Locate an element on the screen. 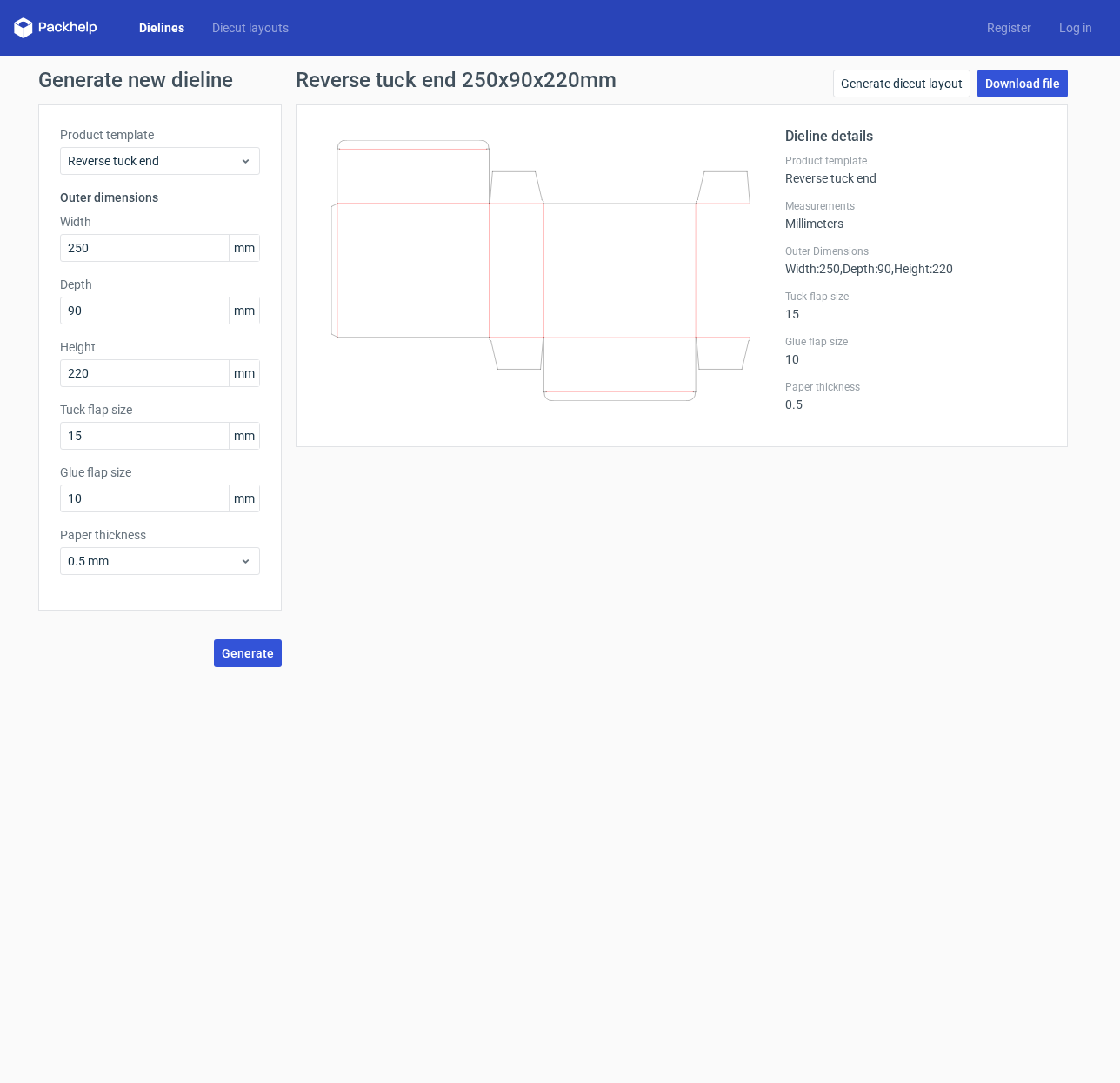 This screenshot has width=1120, height=1083. span: Generate is located at coordinates (248, 653).